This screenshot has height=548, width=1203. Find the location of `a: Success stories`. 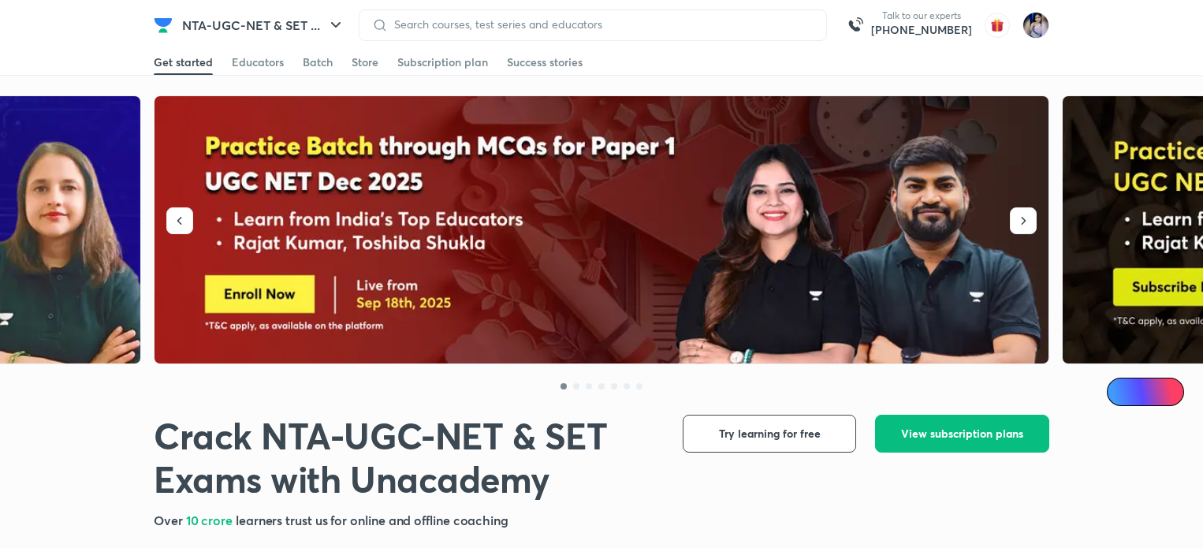

a: Success stories is located at coordinates (545, 62).